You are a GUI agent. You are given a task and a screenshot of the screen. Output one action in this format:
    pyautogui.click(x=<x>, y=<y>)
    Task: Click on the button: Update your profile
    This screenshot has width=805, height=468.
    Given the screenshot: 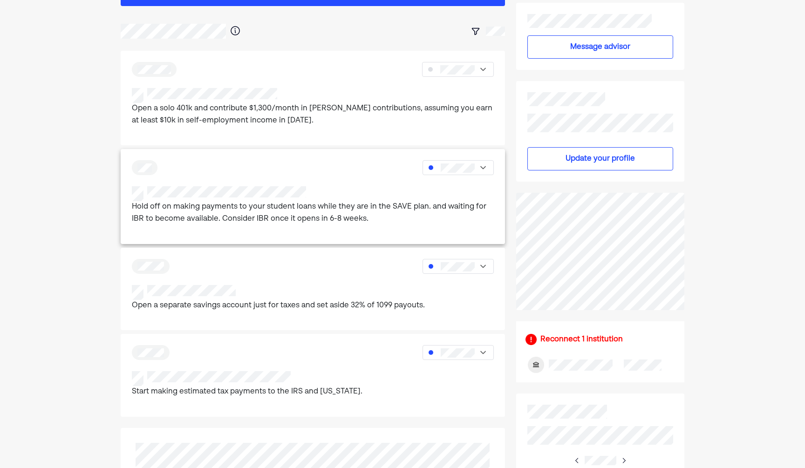 What is the action you would take?
    pyautogui.click(x=600, y=159)
    